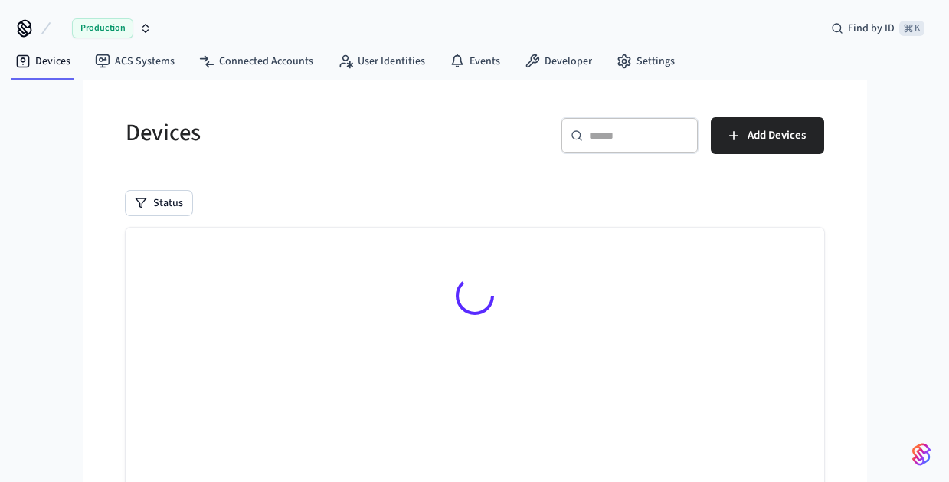 This screenshot has width=949, height=482. Describe the element at coordinates (922, 454) in the screenshot. I see `img: SeamLogoGradient.69752ec5.svg` at that location.